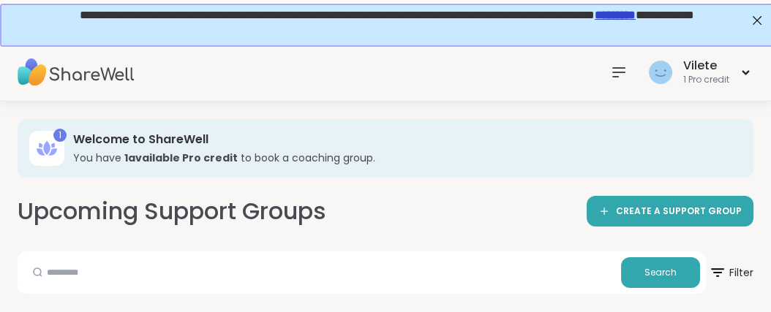  What do you see at coordinates (661, 72) in the screenshot?
I see `img: Vilete` at bounding box center [661, 72].